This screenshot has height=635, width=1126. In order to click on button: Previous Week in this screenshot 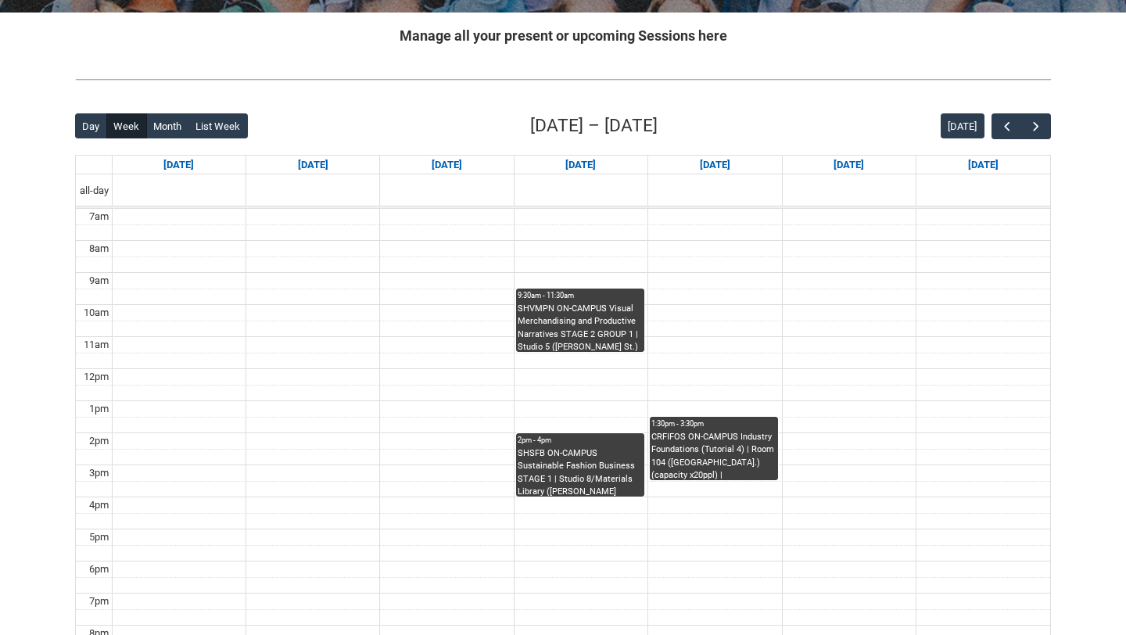, I will do `click(1006, 126)`.